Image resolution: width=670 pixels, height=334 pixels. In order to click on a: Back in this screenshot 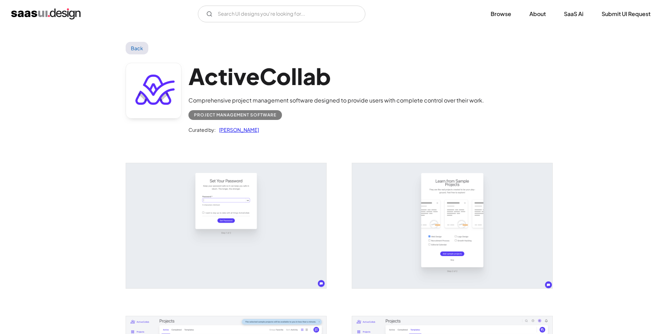, I will do `click(137, 48)`.